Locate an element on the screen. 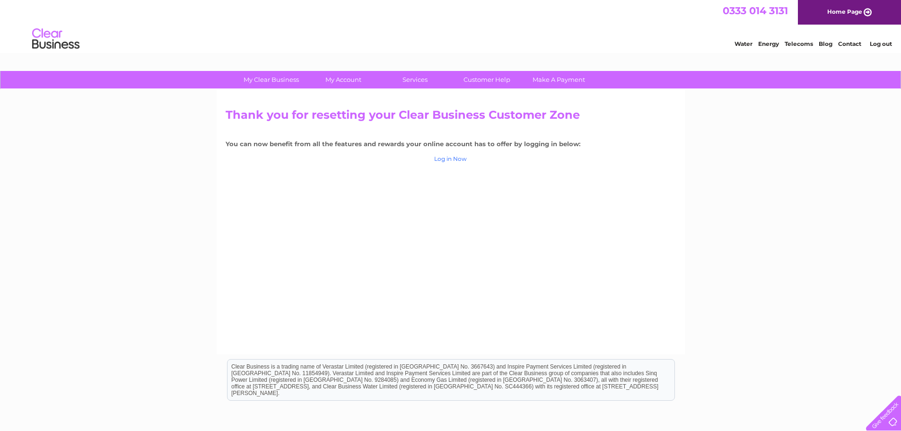 The image size is (901, 431). span: 0333 014 3131 is located at coordinates (755, 10).